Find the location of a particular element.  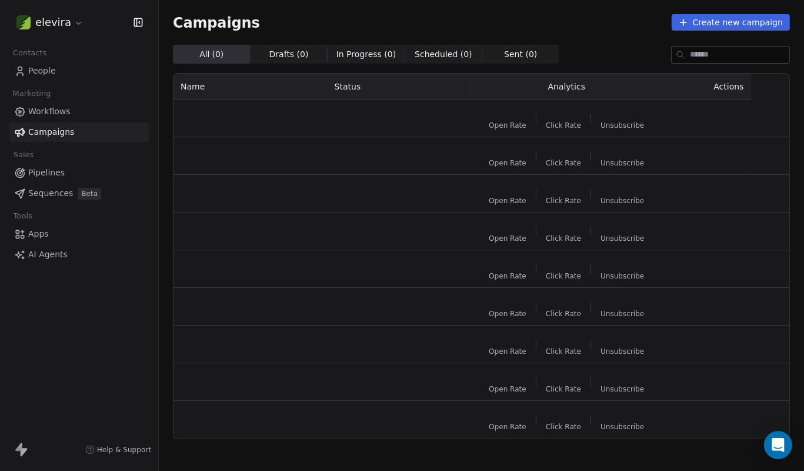

span: Help & Support is located at coordinates (124, 449).